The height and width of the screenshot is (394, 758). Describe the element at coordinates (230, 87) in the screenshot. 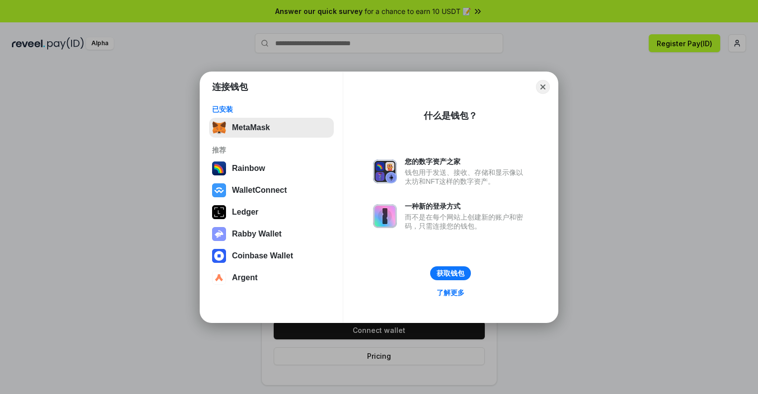

I see `h1: 连接钱包` at that location.